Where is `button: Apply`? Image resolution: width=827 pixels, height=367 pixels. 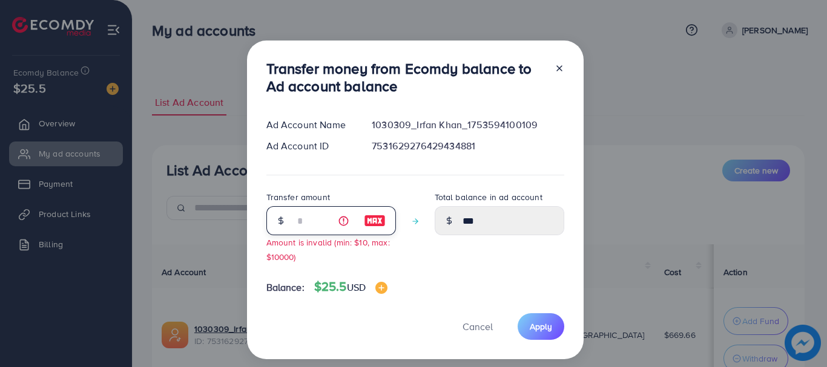 button: Apply is located at coordinates (540, 326).